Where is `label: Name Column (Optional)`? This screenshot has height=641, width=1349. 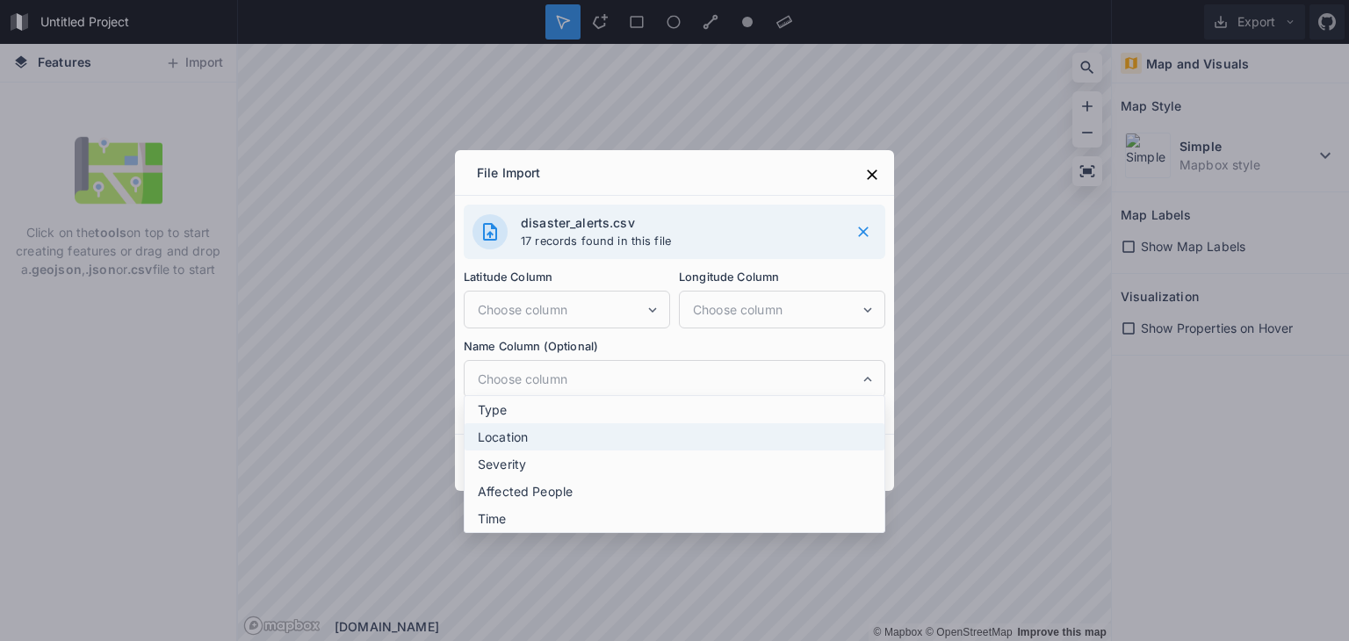 label: Name Column (Optional) is located at coordinates (674, 346).